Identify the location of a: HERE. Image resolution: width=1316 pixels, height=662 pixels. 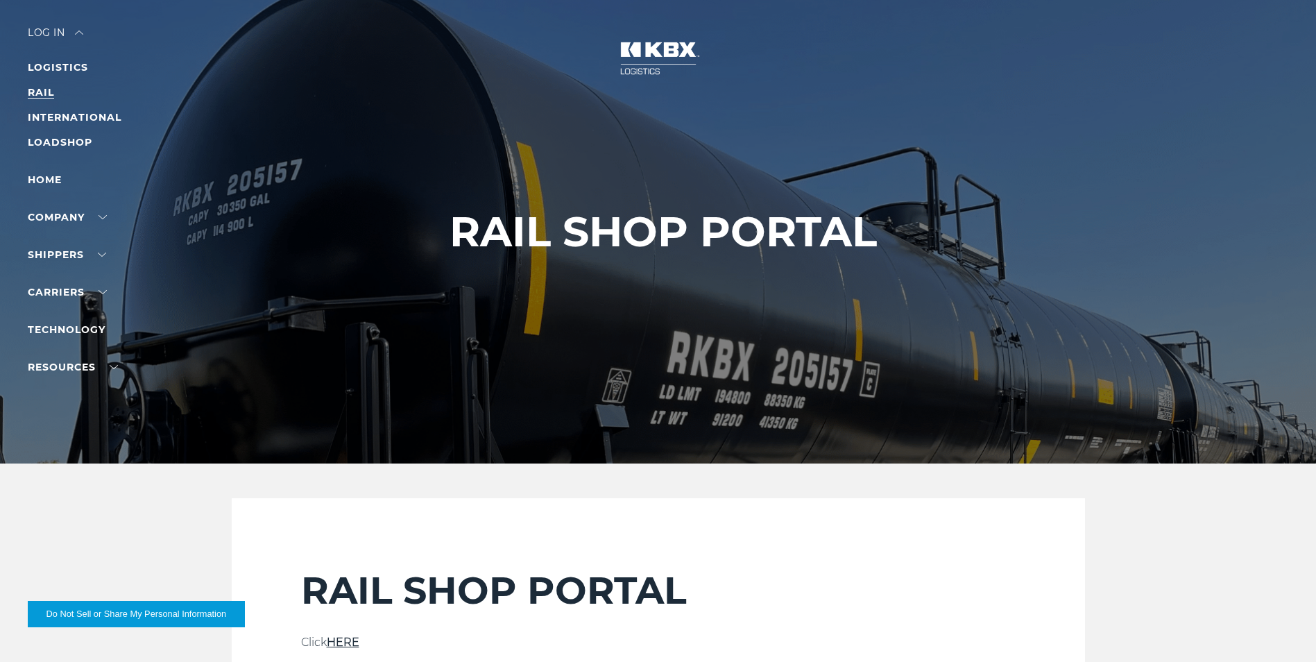
(343, 642).